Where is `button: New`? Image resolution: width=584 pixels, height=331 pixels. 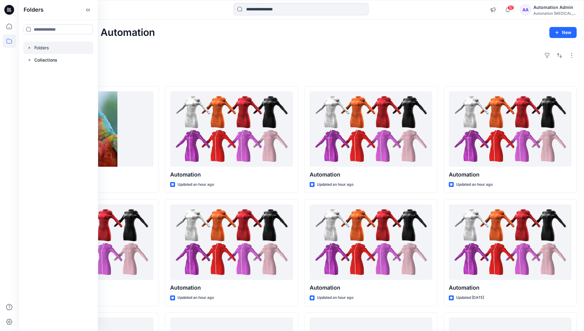
button: New is located at coordinates (563, 33).